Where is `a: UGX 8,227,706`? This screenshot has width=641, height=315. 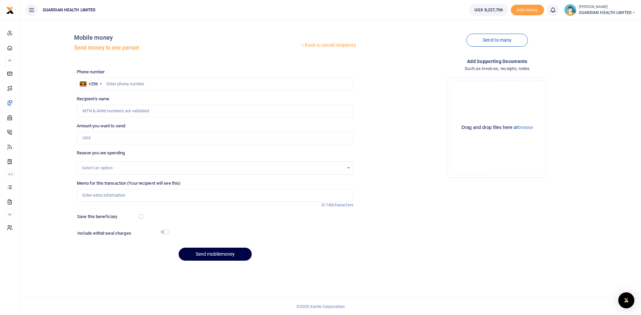
a: UGX 8,227,706 is located at coordinates (488, 10).